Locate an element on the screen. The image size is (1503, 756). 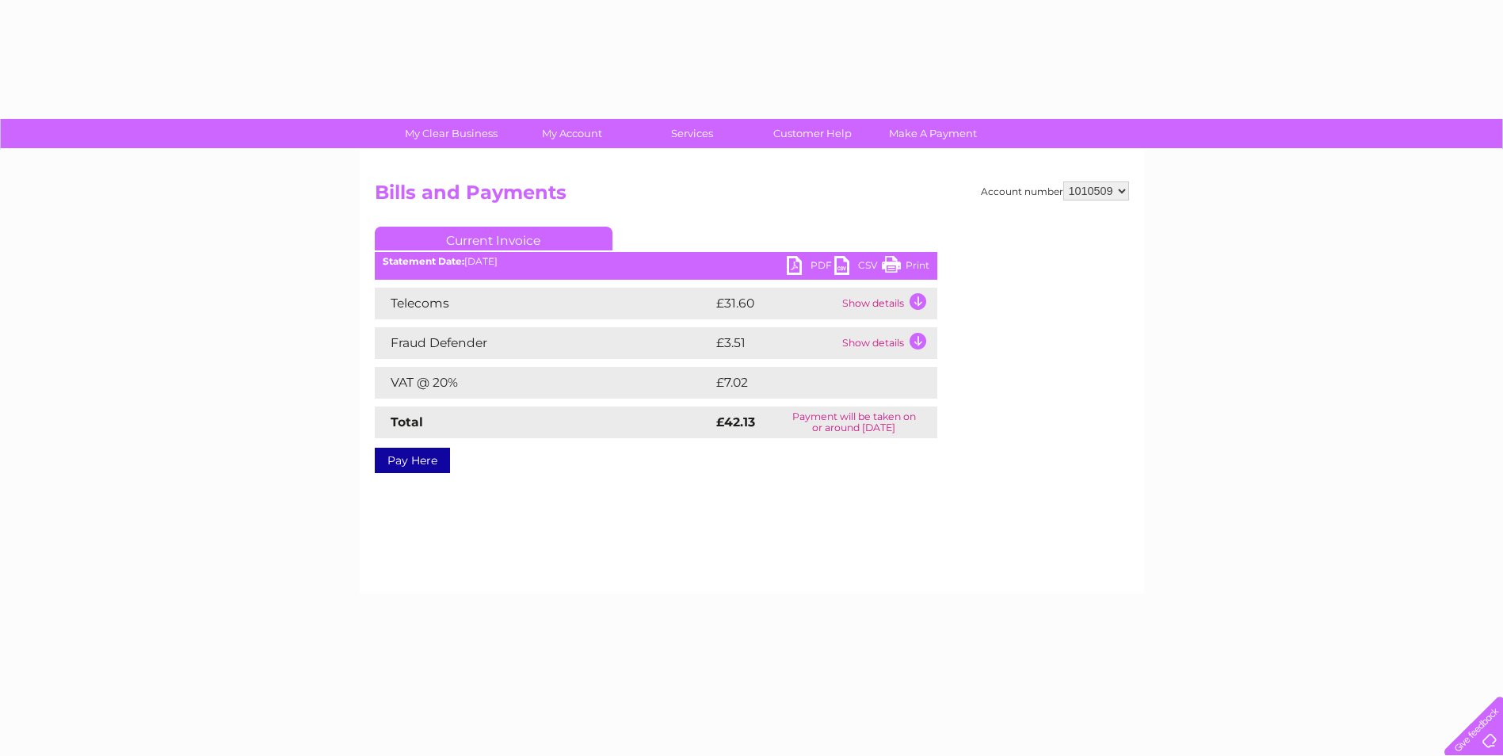
a: Make A Payment is located at coordinates (933, 133).